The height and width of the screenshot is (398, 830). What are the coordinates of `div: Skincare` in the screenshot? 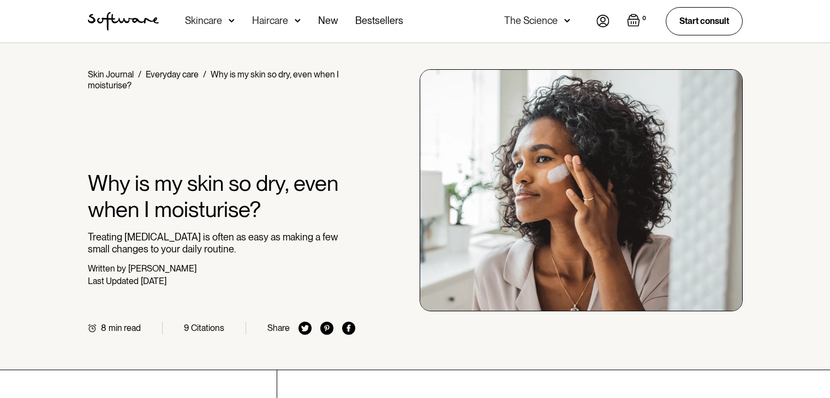 It's located at (204, 21).